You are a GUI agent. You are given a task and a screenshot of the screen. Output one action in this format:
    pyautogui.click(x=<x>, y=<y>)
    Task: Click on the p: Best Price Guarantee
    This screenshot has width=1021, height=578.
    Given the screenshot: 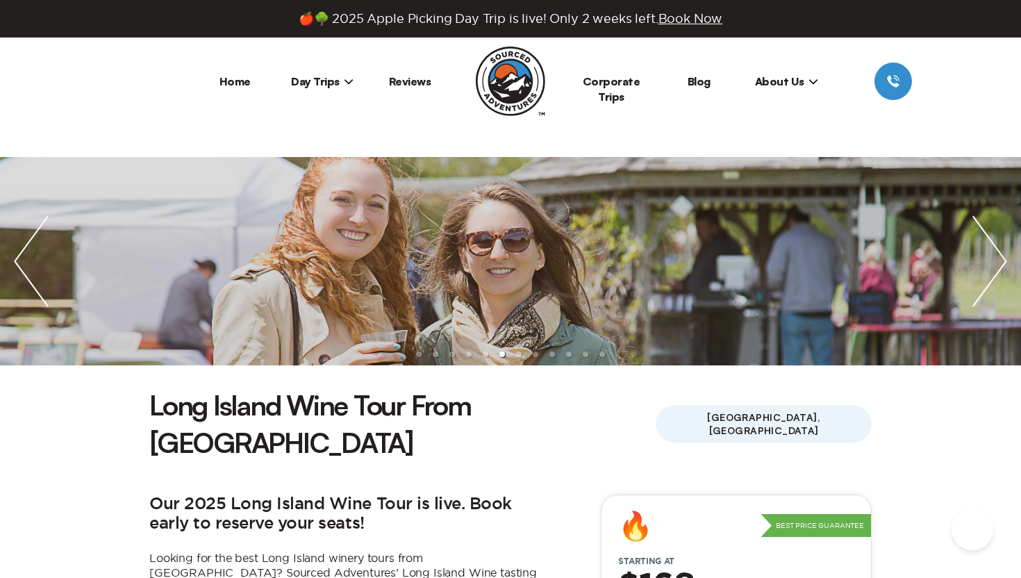 What is the action you would take?
    pyautogui.click(x=816, y=526)
    